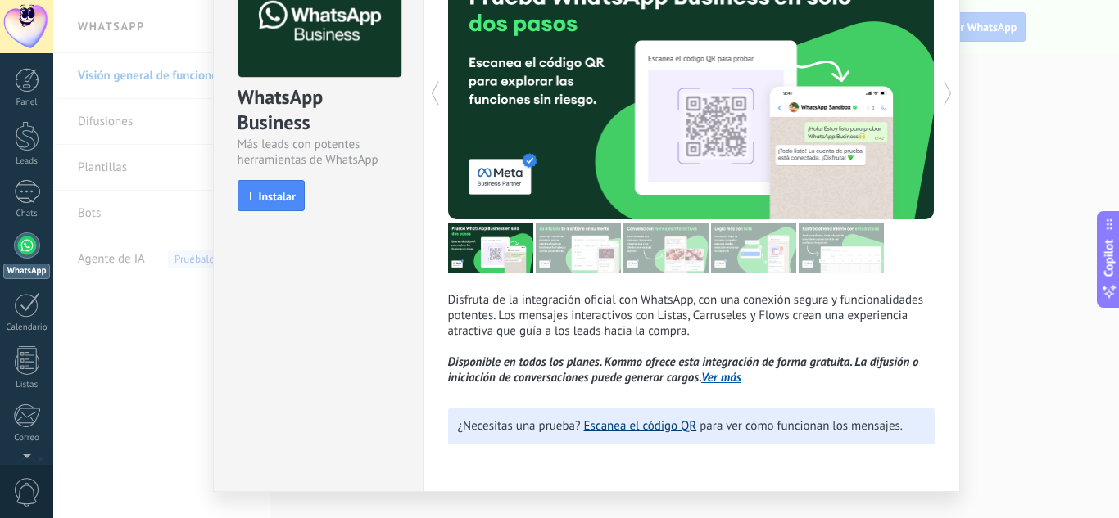 The width and height of the screenshot is (1119, 518). I want to click on span: Instalar, so click(277, 197).